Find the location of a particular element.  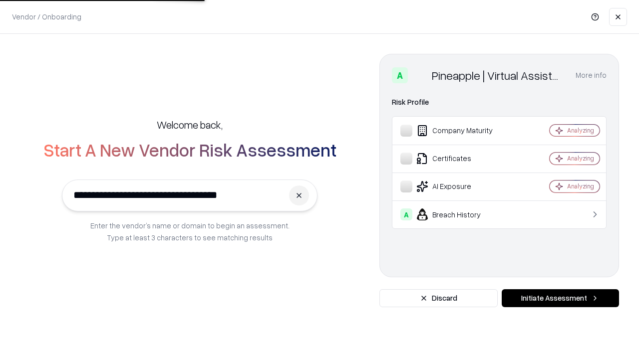

button: Initiate Assessment is located at coordinates (560, 298).